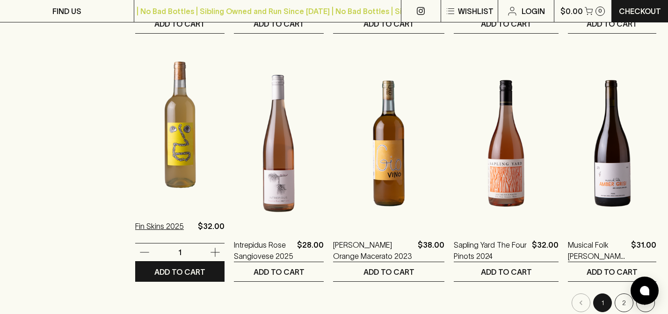 The image size is (668, 314). I want to click on img: Musical Folk Amber Gris 2025, so click(612, 144).